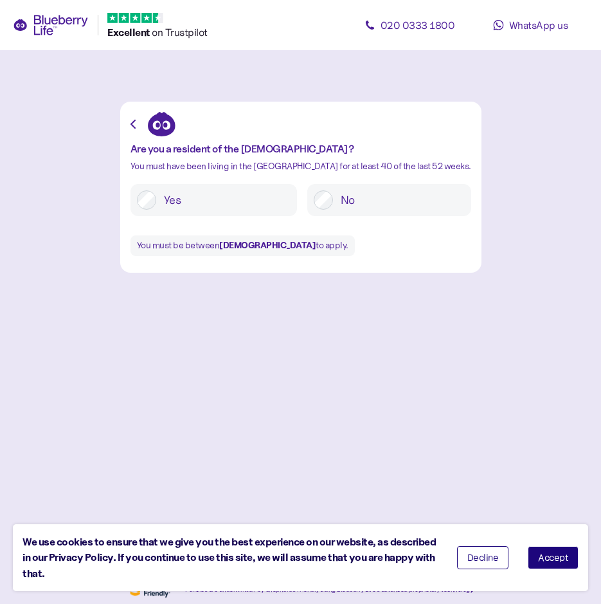 This screenshot has width=601, height=604. Describe the element at coordinates (410, 25) in the screenshot. I see `a: 020 0333 1800` at that location.